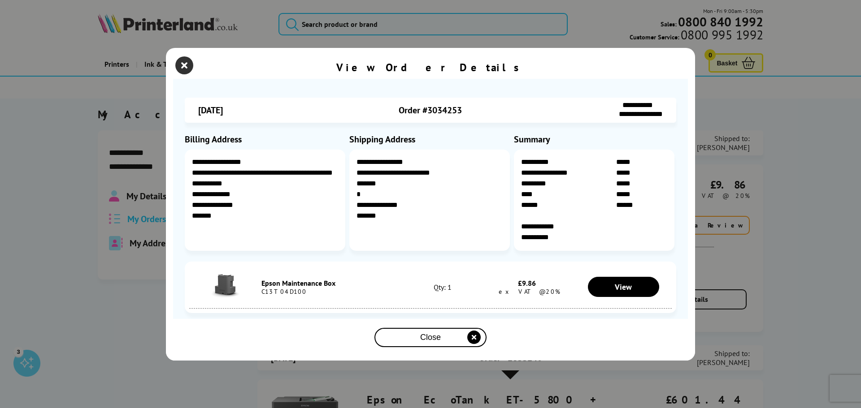  What do you see at coordinates (334, 292) in the screenshot?
I see `div: C13T04D100` at bounding box center [334, 292].